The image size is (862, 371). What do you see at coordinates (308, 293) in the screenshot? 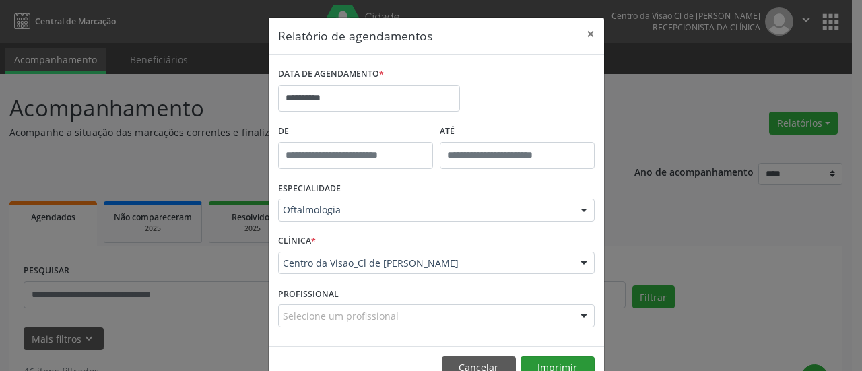
I see `label: PROFISSIONAL` at bounding box center [308, 293].